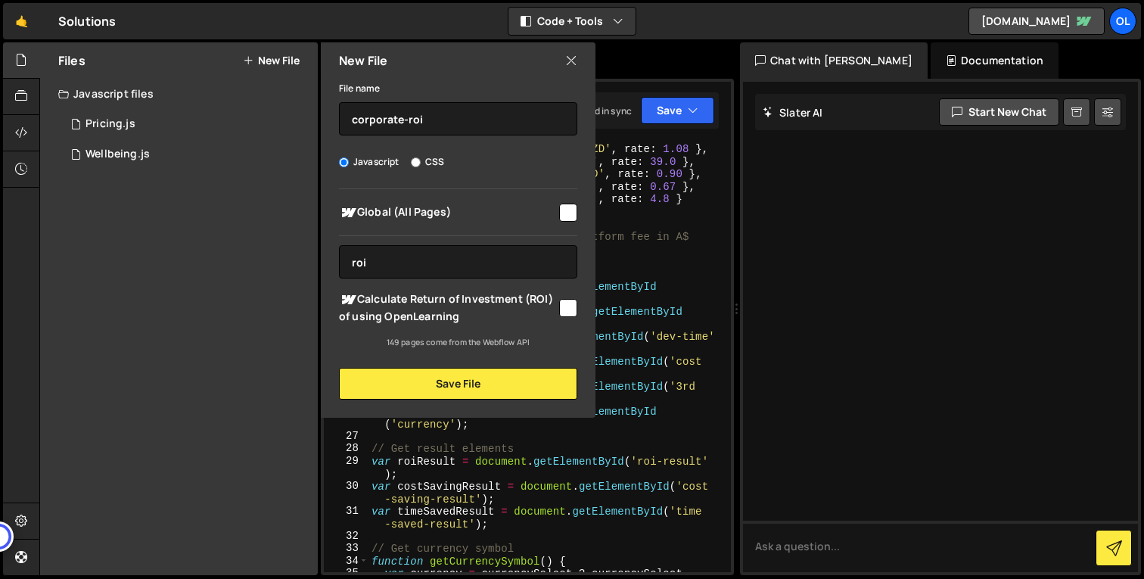 This screenshot has height=579, width=1144. Describe the element at coordinates (344, 162) in the screenshot. I see `input: Javascript` at that location.